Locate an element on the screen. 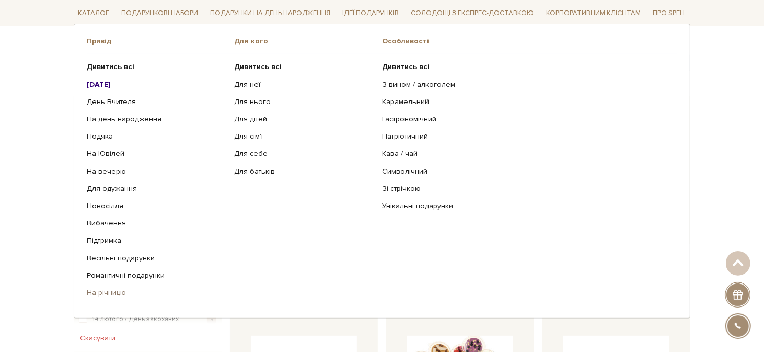 This screenshot has width=764, height=352. a: На день народження is located at coordinates (157, 119).